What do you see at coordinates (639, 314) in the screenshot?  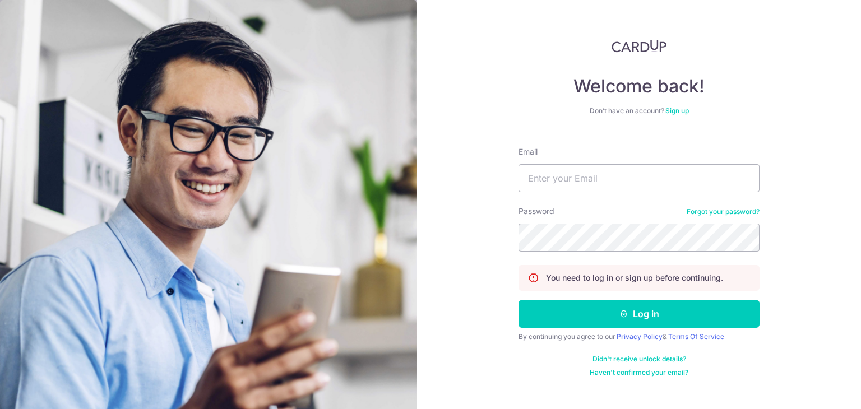 I see `button: Log in` at bounding box center [639, 314].